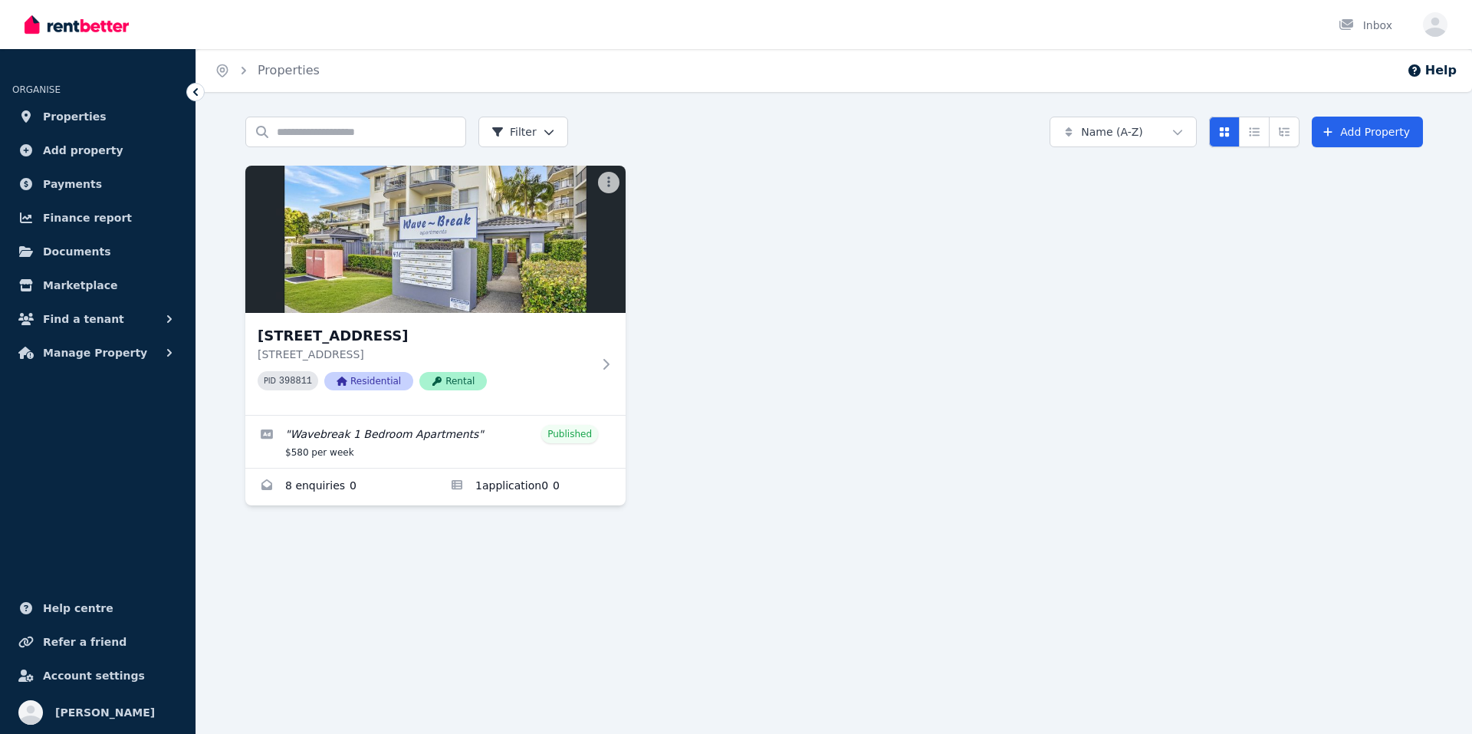  I want to click on span: Finance report, so click(87, 218).